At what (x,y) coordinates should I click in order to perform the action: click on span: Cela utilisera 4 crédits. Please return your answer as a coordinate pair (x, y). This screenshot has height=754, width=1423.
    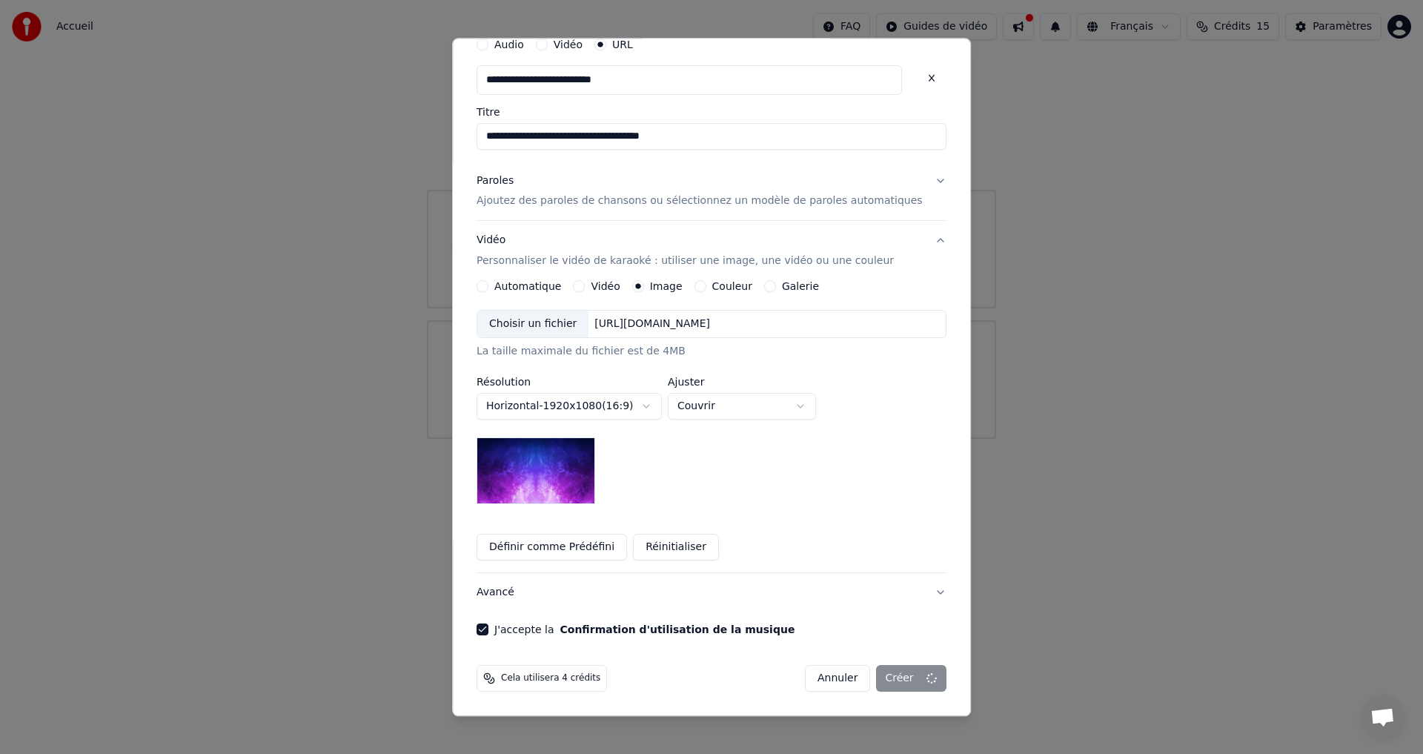
    Looking at the image, I should click on (551, 679).